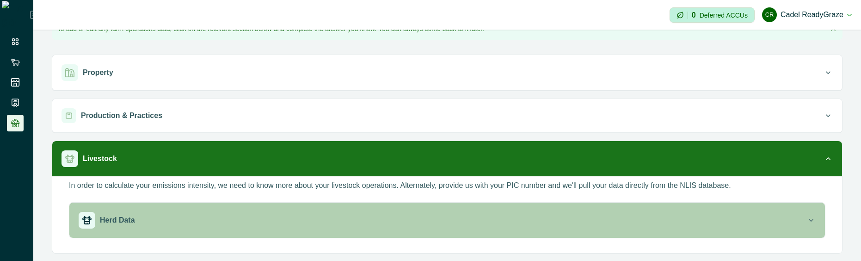  What do you see at coordinates (447, 116) in the screenshot?
I see `button: Production & Practices` at bounding box center [447, 116].